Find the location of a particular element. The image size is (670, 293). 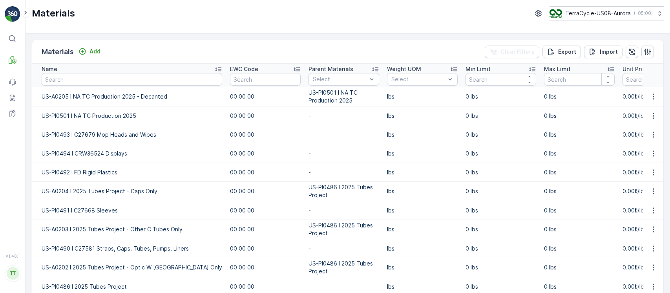

p: TerraCycle-US08-Aurora is located at coordinates (598, 13).